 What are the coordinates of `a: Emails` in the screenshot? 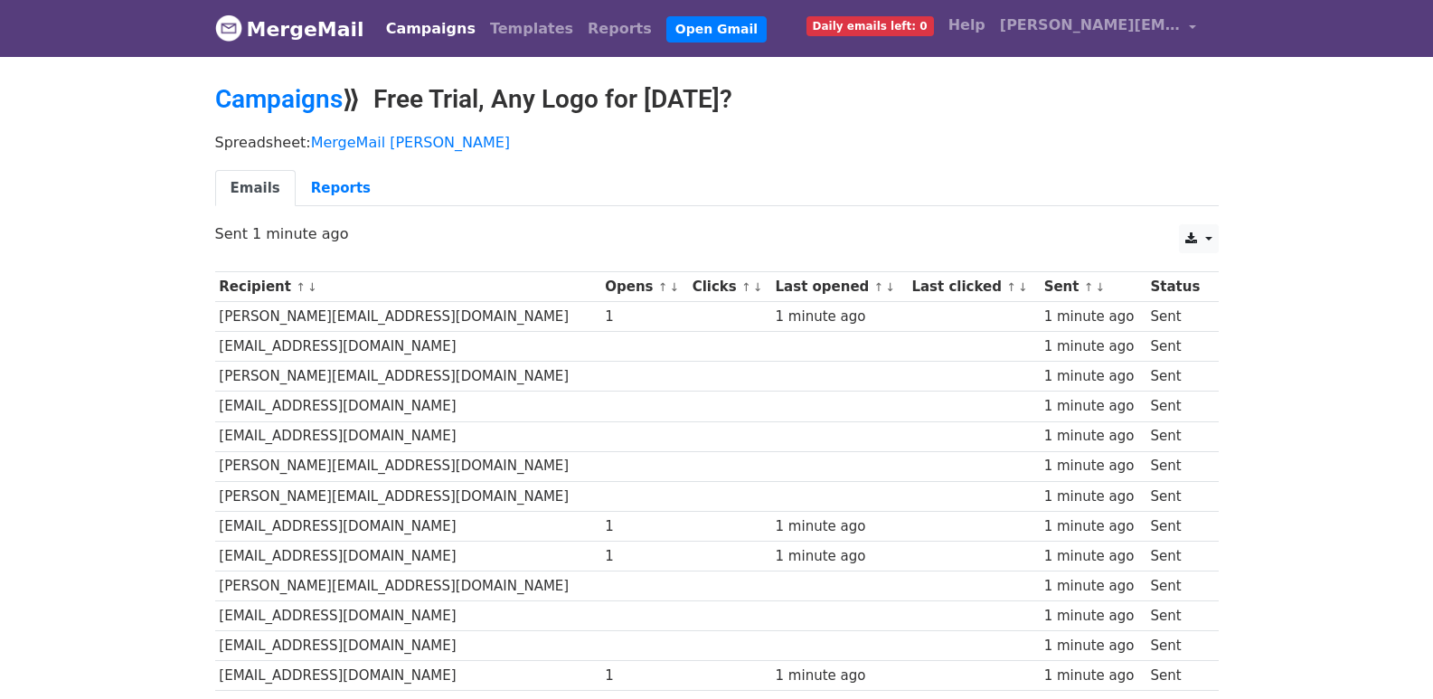 It's located at (255, 188).